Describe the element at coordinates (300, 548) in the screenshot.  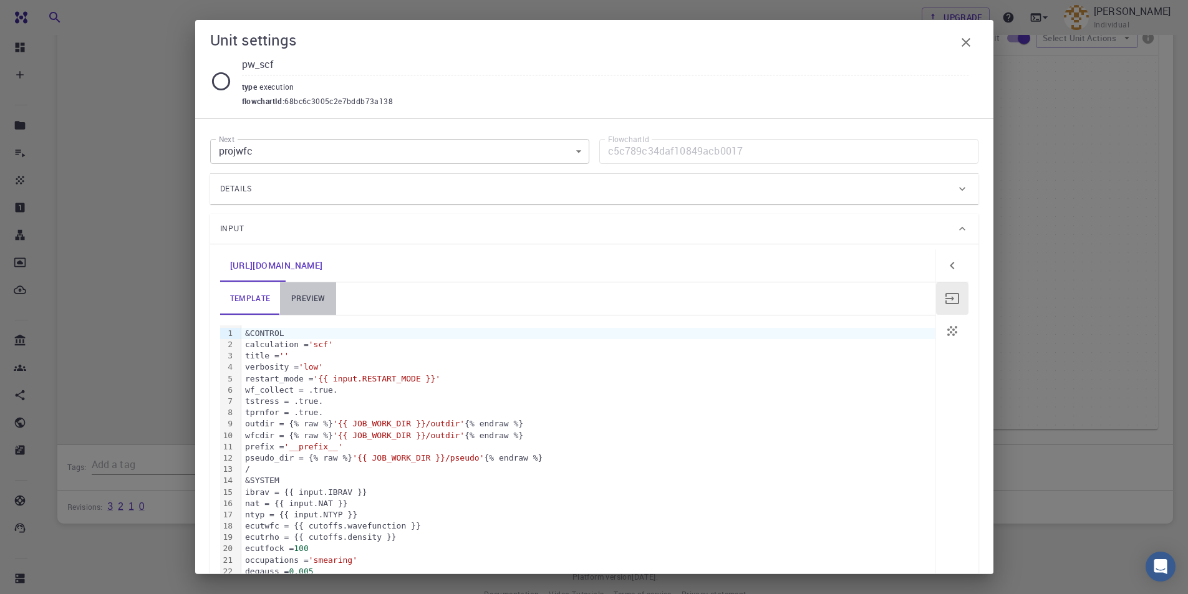
I see `span: 100` at that location.